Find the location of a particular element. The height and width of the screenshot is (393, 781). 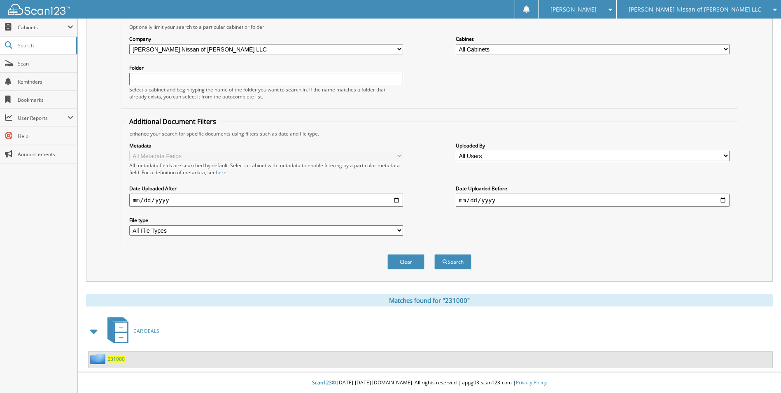

span: Cabinets is located at coordinates (42, 27).